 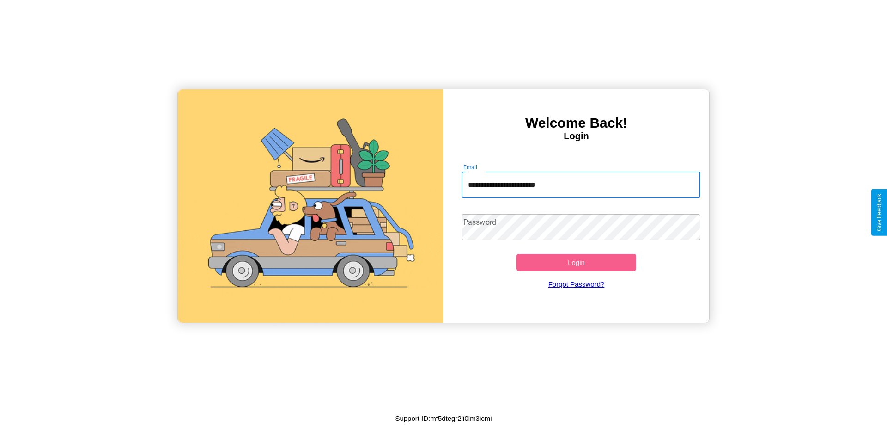 I want to click on img: gif, so click(x=311, y=206).